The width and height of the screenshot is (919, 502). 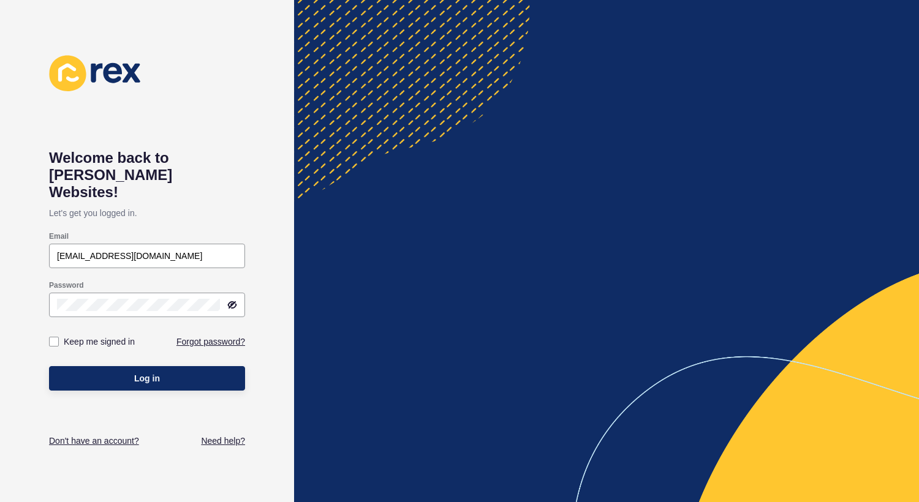 What do you see at coordinates (66, 285) in the screenshot?
I see `label: Password` at bounding box center [66, 285].